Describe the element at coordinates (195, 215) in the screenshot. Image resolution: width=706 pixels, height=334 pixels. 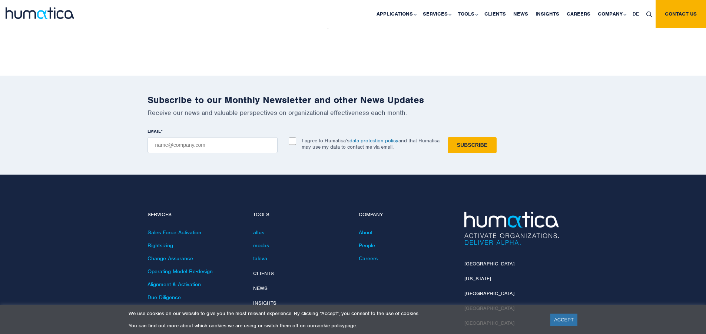
I see `h4: Services` at that location.